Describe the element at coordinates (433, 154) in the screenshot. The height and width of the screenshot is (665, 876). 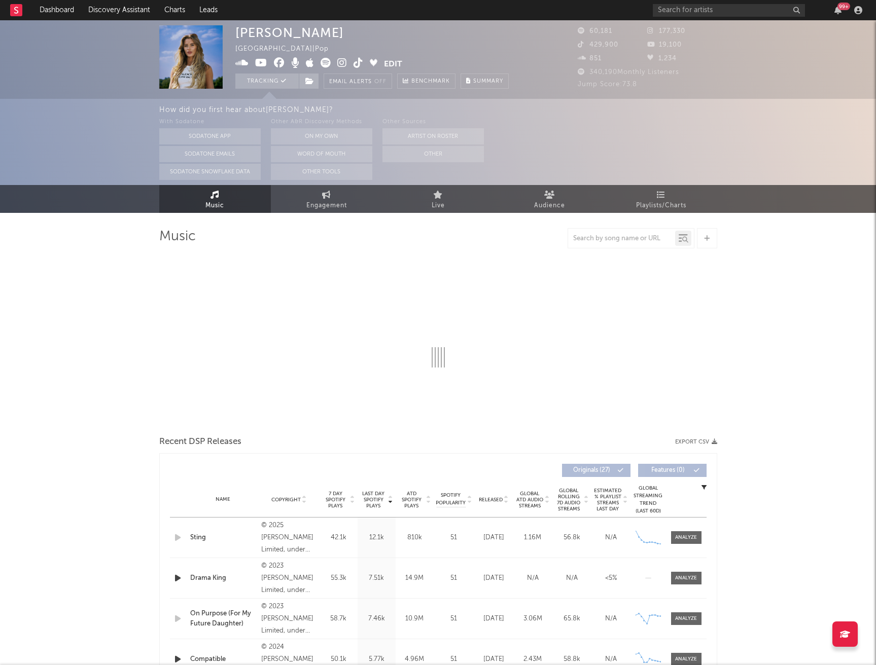
I see `button: Other` at that location.